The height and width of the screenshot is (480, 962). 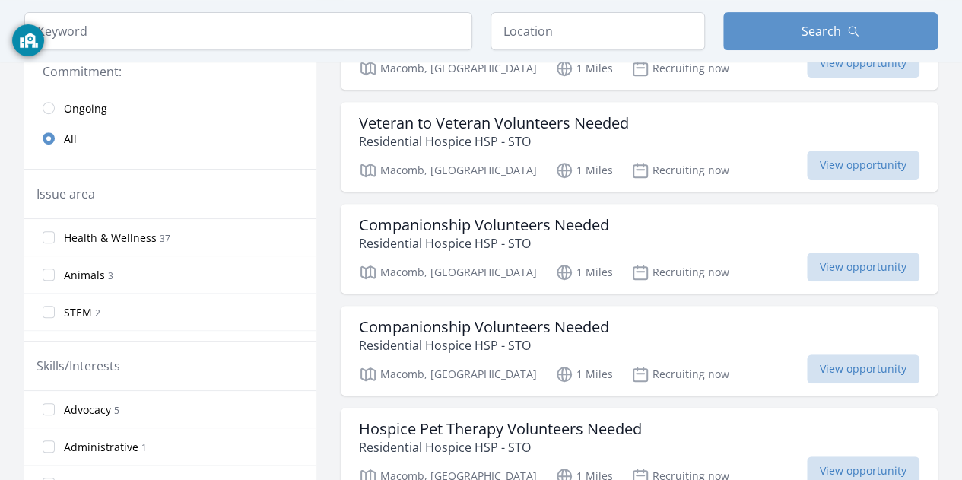 I want to click on button: Search, so click(x=831, y=31).